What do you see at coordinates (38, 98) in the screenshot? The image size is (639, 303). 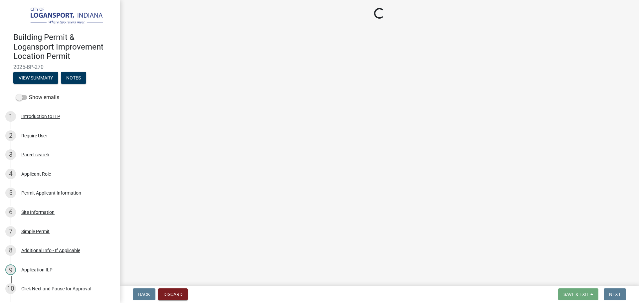 I see `label: Show emails` at bounding box center [38, 98].